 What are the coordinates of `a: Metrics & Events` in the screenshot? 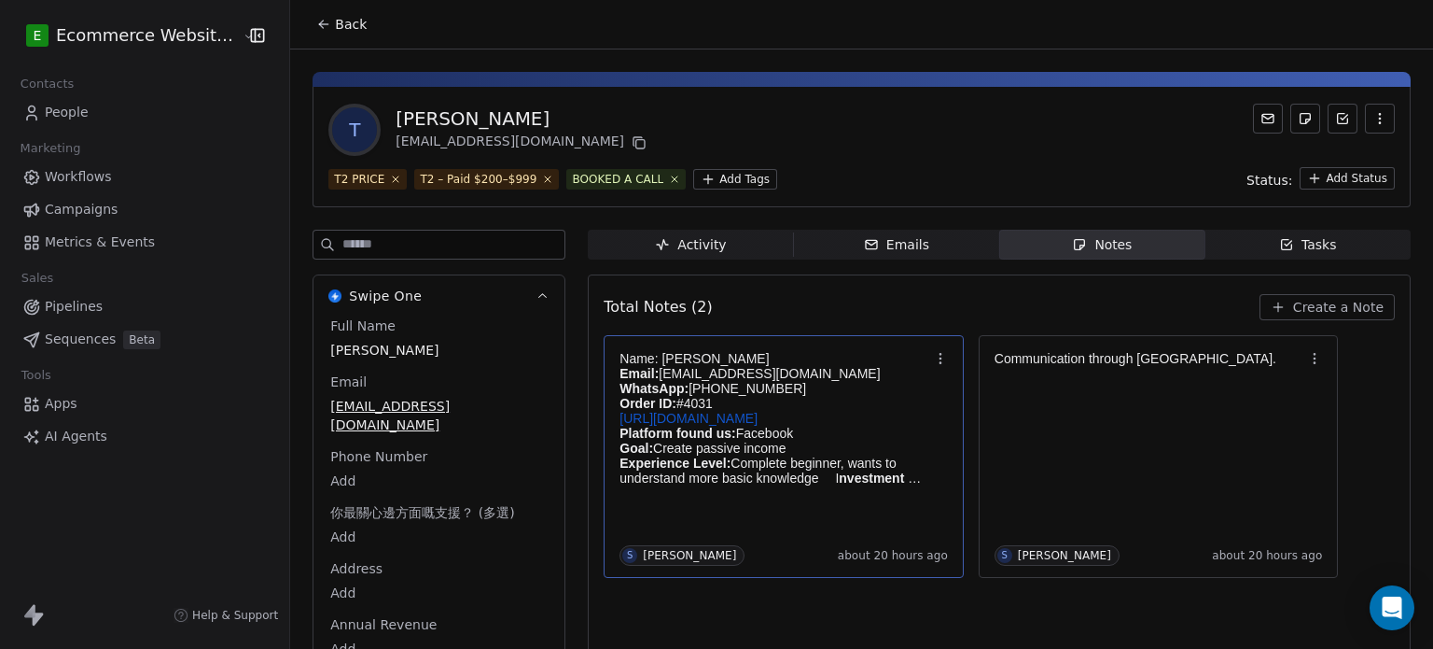 It's located at (145, 242).